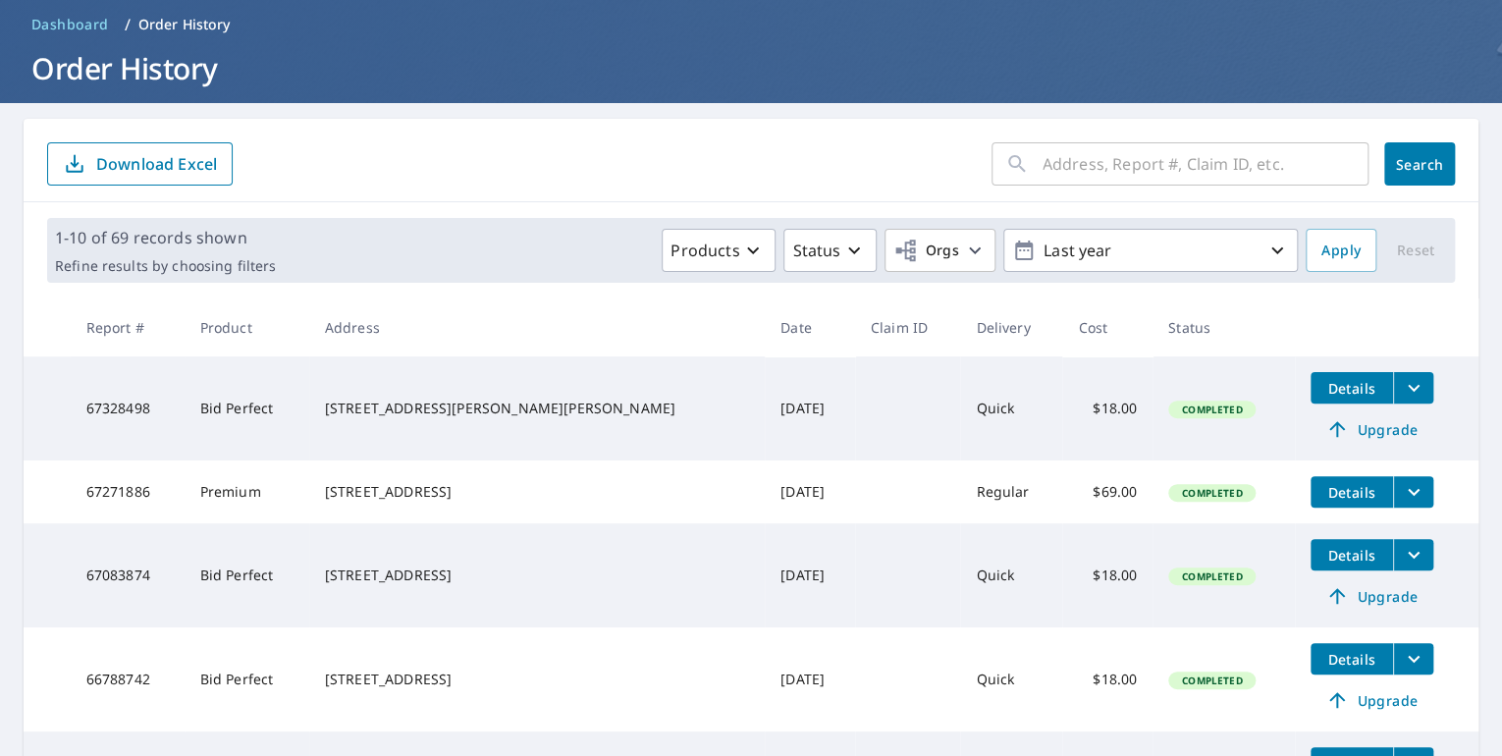 This screenshot has height=756, width=1502. Describe the element at coordinates (1352, 492) in the screenshot. I see `button: detailsBtn-67271886` at that location.